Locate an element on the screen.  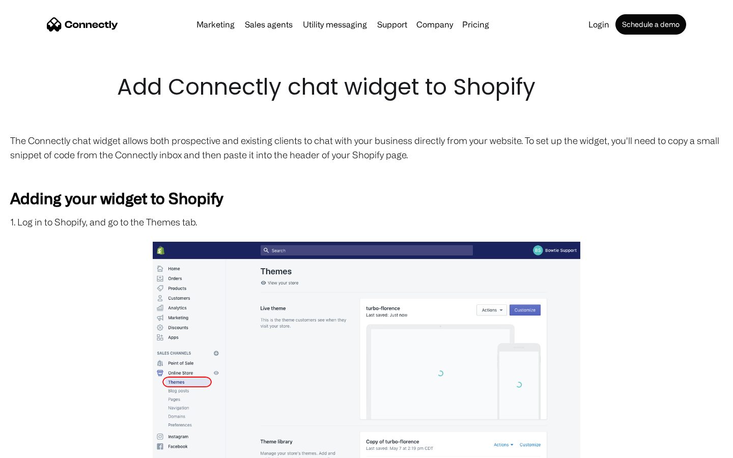
a: Schedule a demo is located at coordinates (651, 24).